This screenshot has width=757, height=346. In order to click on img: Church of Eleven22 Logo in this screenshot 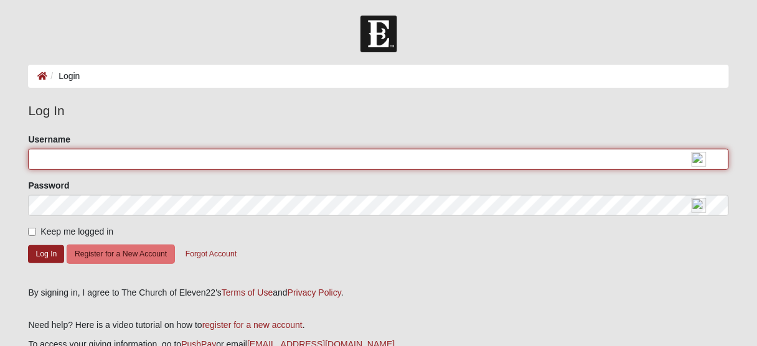, I will do `click(378, 34)`.